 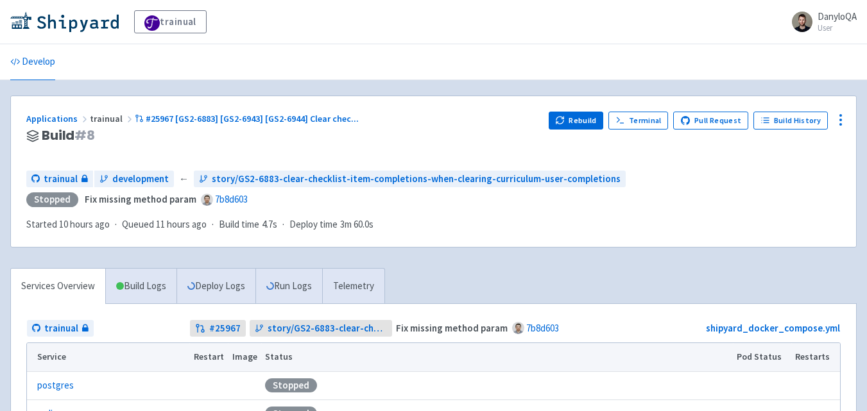 I want to click on a: Services Overview, so click(x=58, y=286).